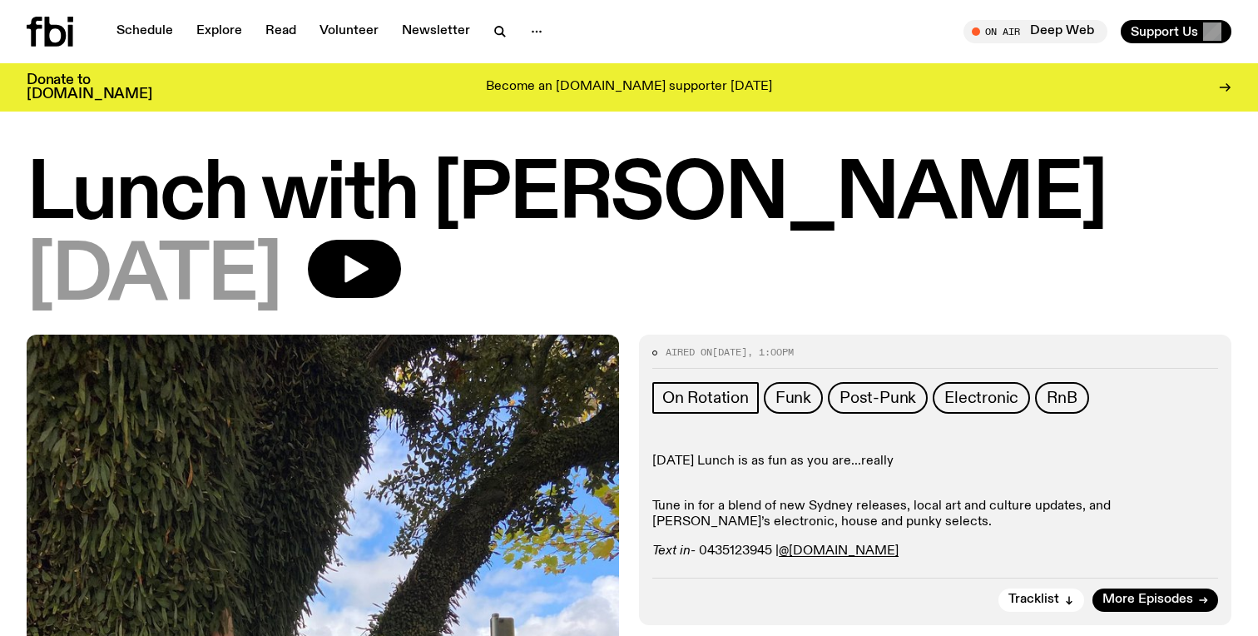  What do you see at coordinates (436, 32) in the screenshot?
I see `a: Newsletter` at bounding box center [436, 32].